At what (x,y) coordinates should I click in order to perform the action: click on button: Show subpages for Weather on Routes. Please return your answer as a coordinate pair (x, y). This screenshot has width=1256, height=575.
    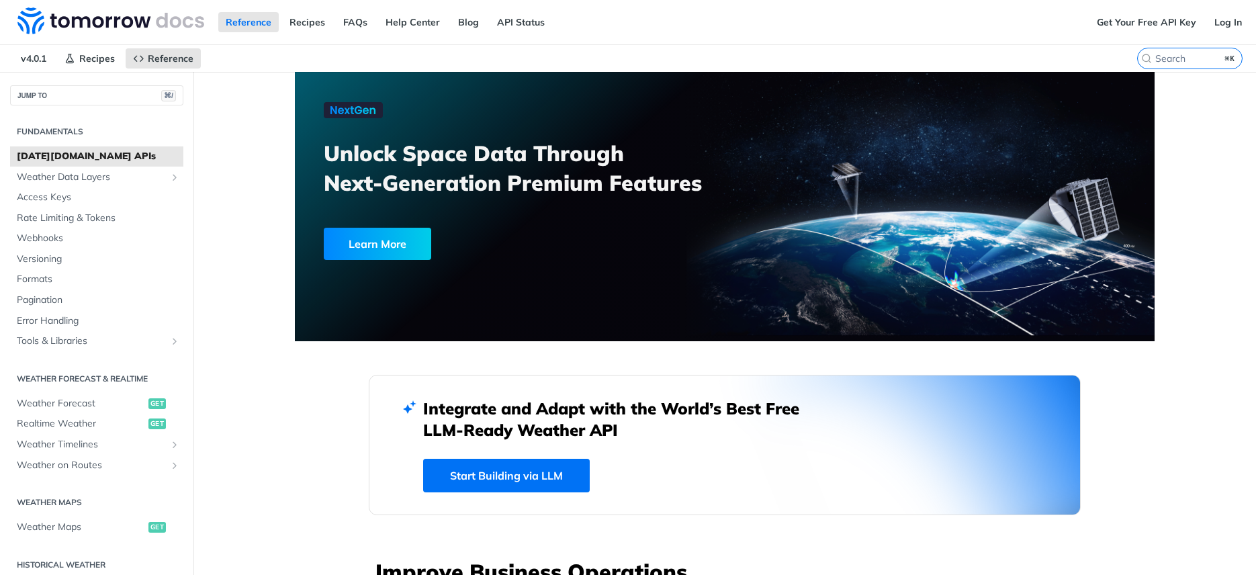
    Looking at the image, I should click on (175, 466).